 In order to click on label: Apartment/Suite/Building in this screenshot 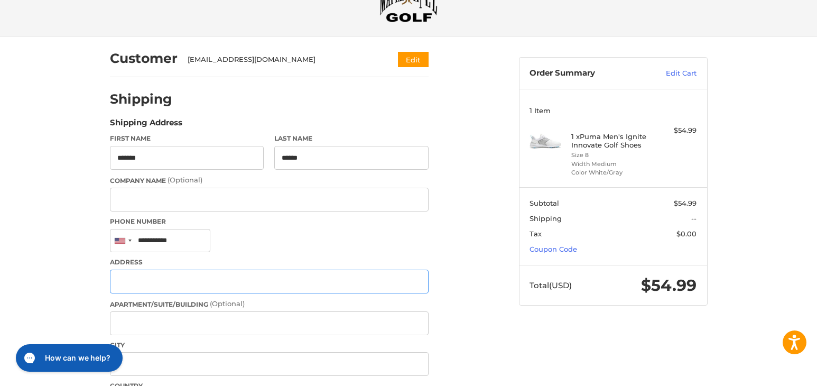, I will do `click(269, 304)`.